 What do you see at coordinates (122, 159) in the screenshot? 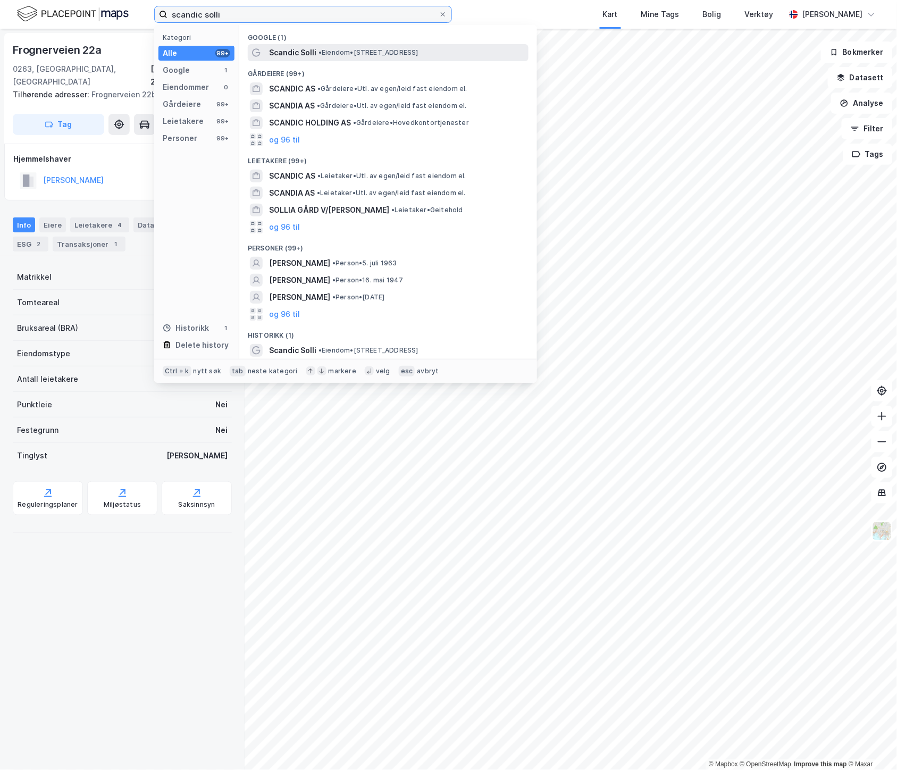
I see `div: Hjemmelshaver` at bounding box center [122, 159].